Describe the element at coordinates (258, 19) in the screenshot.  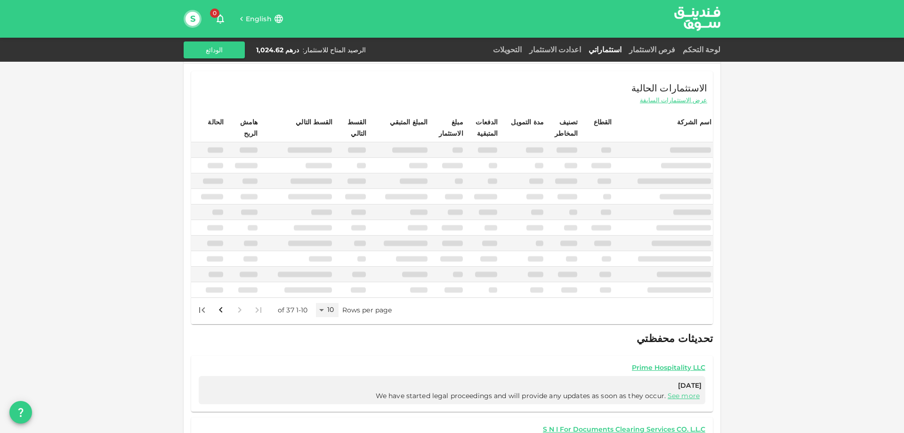
I see `span: English` at that location.